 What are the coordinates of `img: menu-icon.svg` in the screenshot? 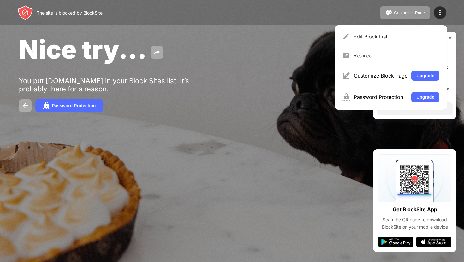 It's located at (440, 13).